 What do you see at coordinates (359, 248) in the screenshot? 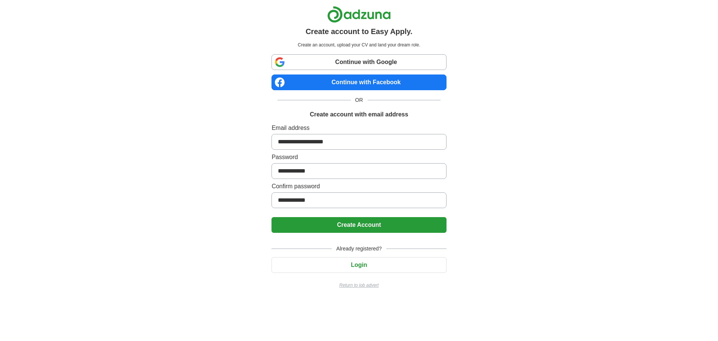
I see `span: Already registered?` at bounding box center [359, 248].